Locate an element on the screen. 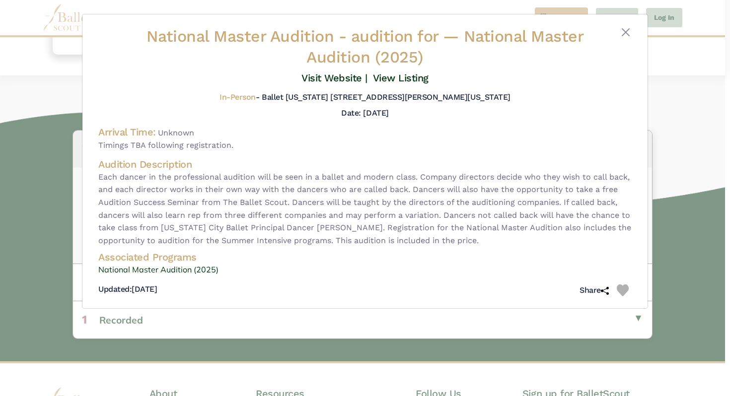 The height and width of the screenshot is (396, 730). span: Timings TBA following registration. is located at coordinates (365, 146).